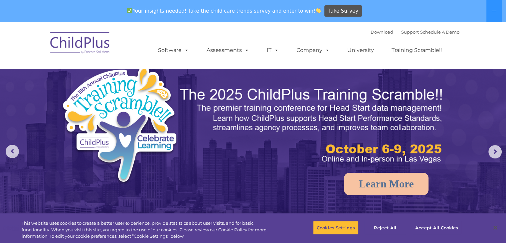  I want to click on a: Schedule A Demo, so click(440, 32).